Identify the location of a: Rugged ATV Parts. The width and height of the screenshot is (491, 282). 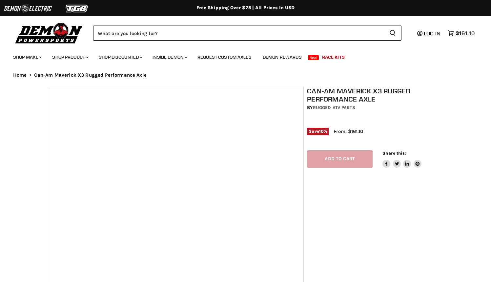
(334, 108).